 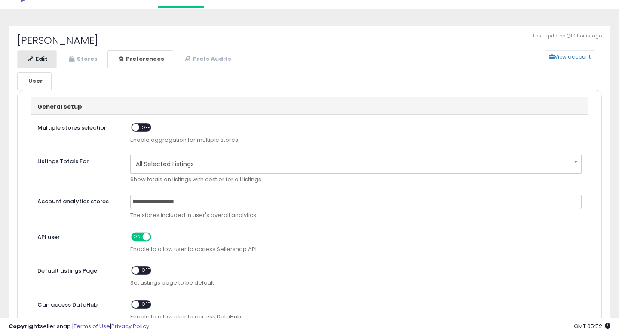 What do you see at coordinates (356, 283) in the screenshot?
I see `span: Set Listings page to be default` at bounding box center [356, 283].